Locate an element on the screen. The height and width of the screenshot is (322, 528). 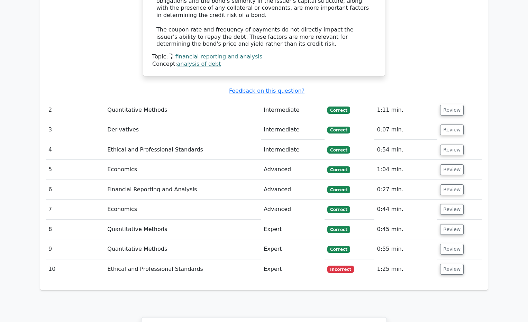
td: 0:27 min. is located at coordinates (406, 190).